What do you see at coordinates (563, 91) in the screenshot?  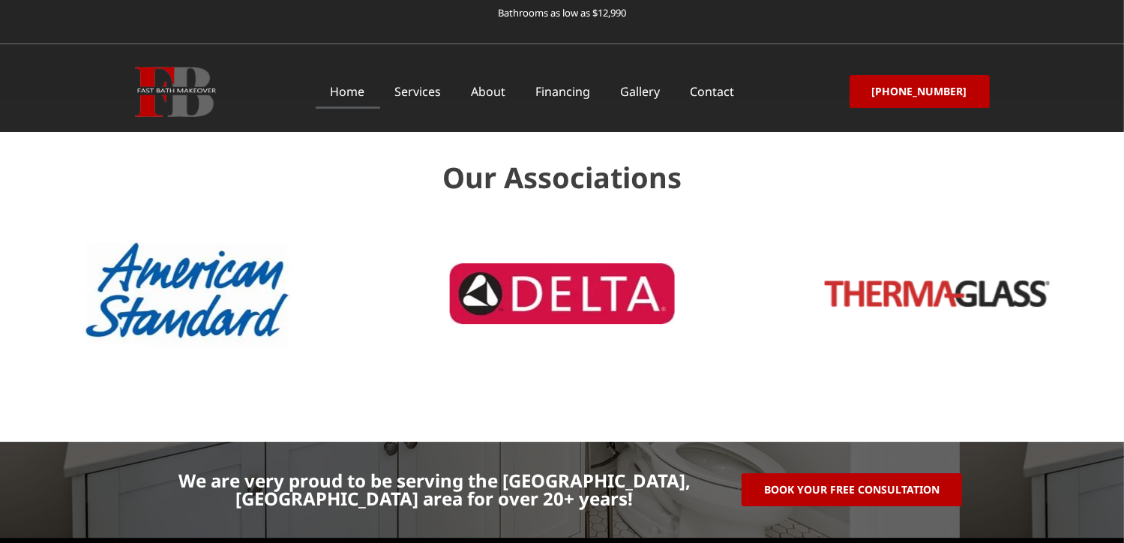 I see `a: Financing` at bounding box center [563, 91].